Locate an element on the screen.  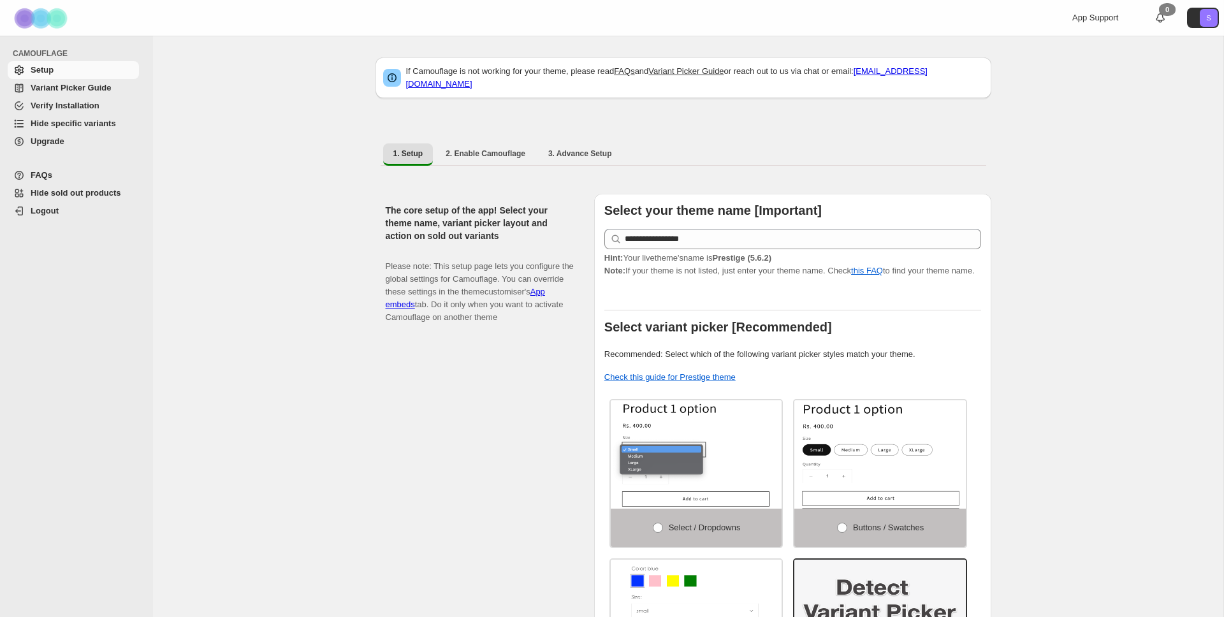
strong: Prestige (5.6.2) is located at coordinates (741, 258).